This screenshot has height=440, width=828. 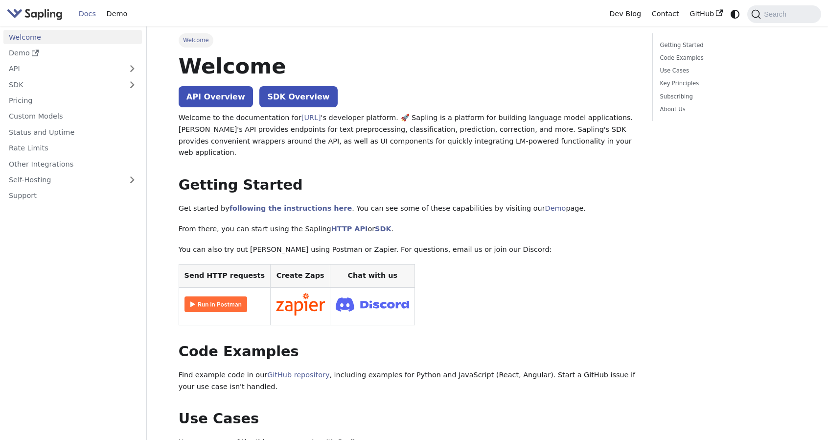 I want to click on img: Run in Postman, so click(x=216, y=304).